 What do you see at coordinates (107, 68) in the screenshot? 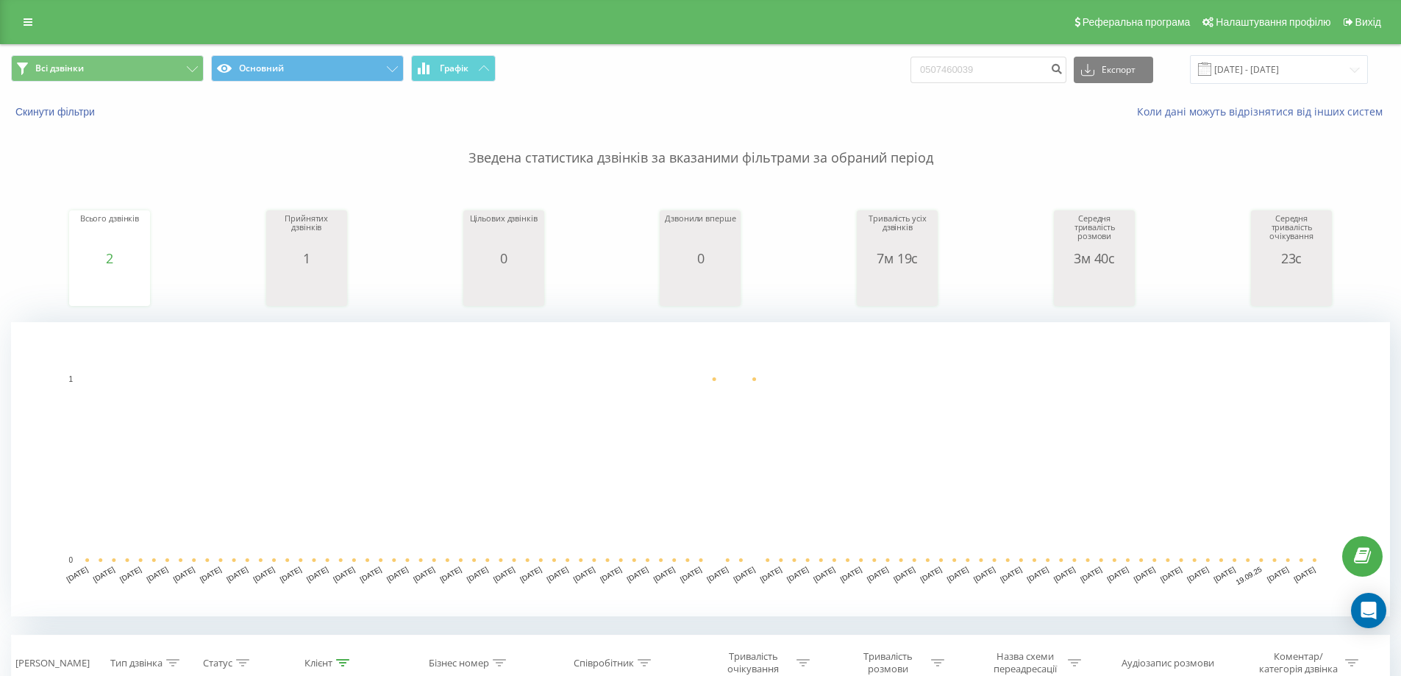
I see `button: Всі дзвінки` at bounding box center [107, 68].